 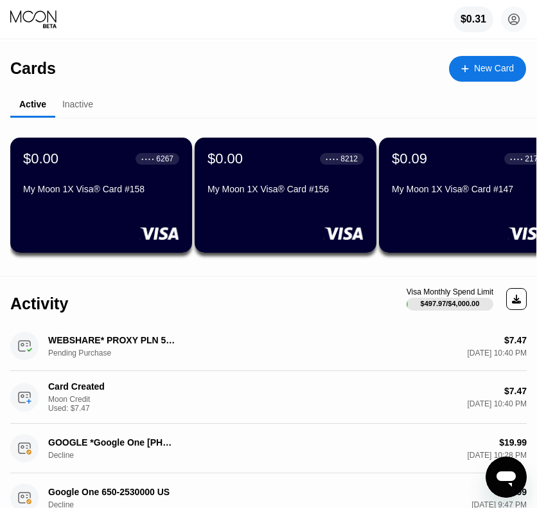 I want to click on div: My Moon 1X Visa® Card #156, so click(x=285, y=189).